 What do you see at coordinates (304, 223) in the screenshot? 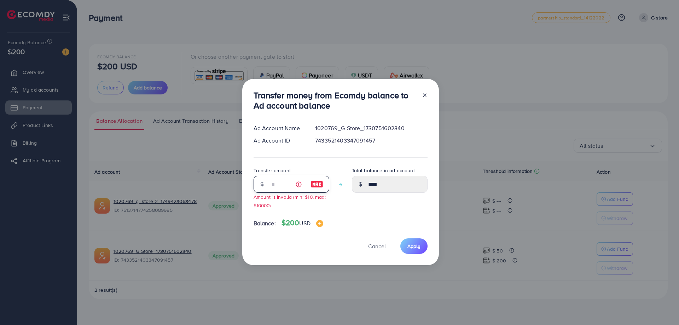
I see `span: USD` at bounding box center [304, 223].